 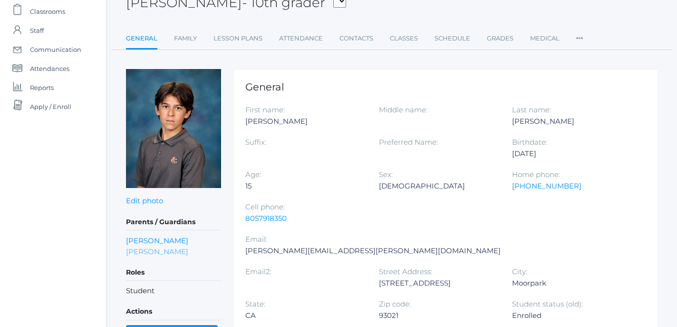 What do you see at coordinates (572, 283) in the screenshot?
I see `div: Moorpark` at bounding box center [572, 283].